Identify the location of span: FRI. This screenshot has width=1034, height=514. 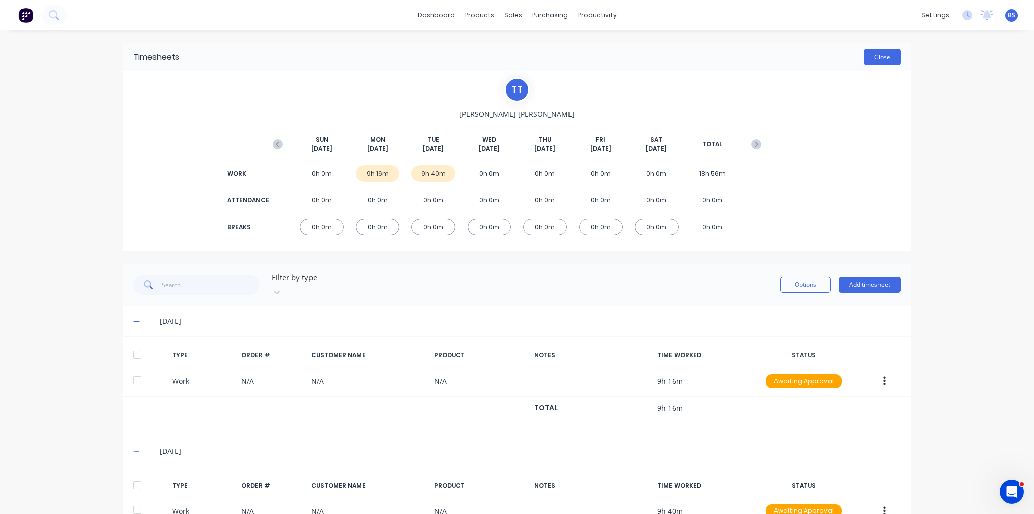
(600, 140).